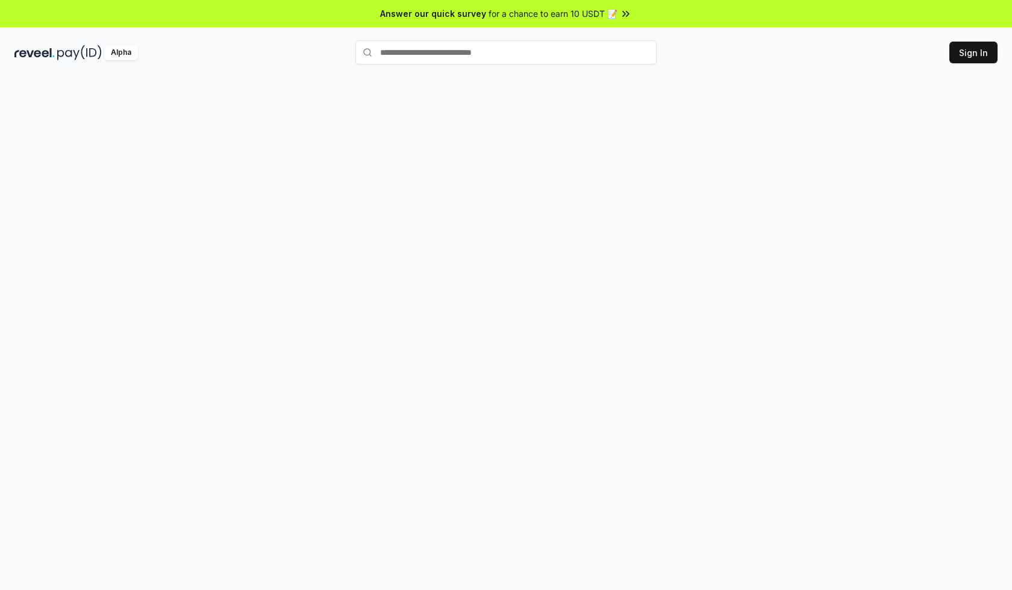  Describe the element at coordinates (553, 13) in the screenshot. I see `span: for a chance to earn 10 USDT 📝` at that location.